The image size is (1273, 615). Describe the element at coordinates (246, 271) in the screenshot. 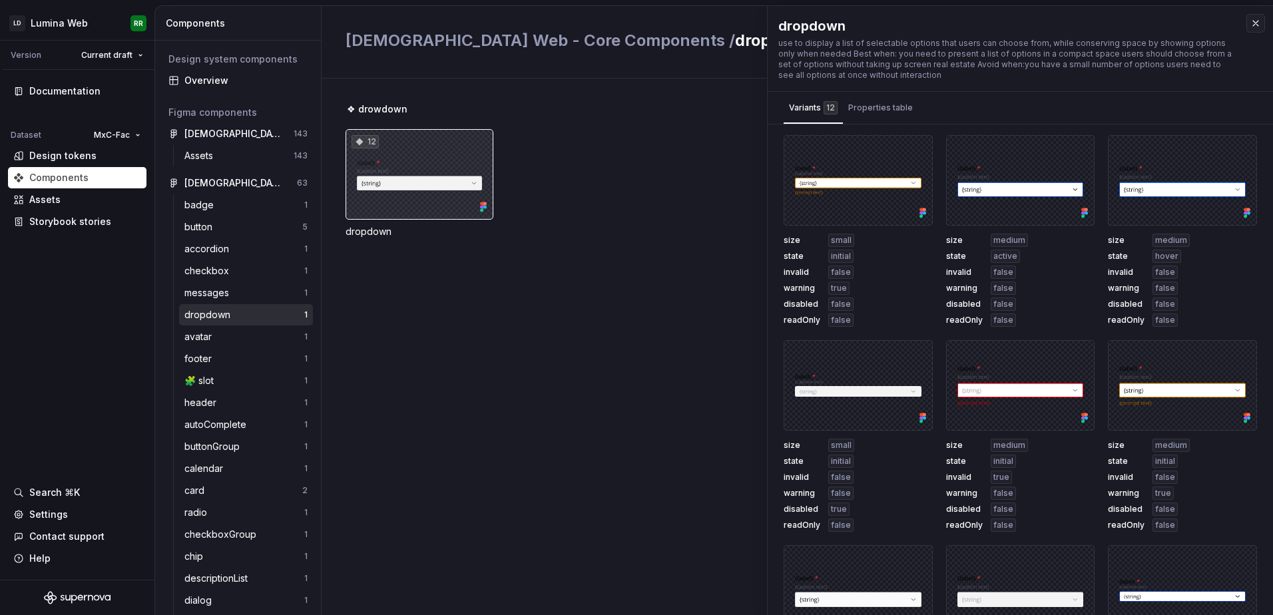

I see `a: checkbox1` at that location.